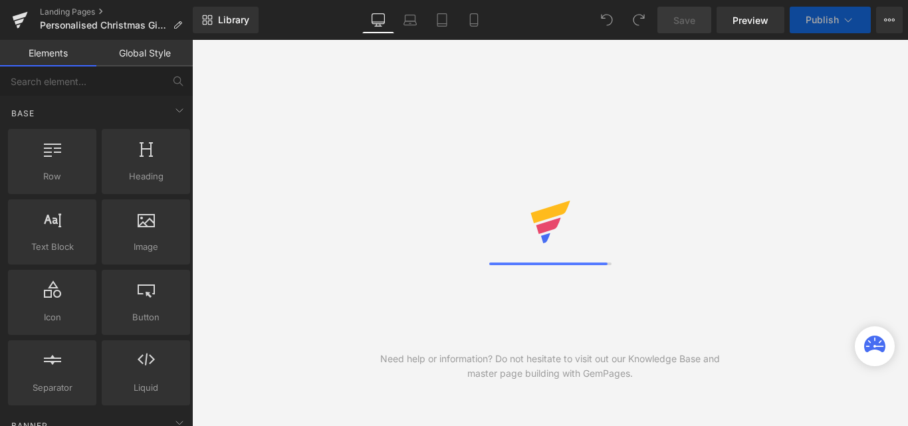 The image size is (908, 426). Describe the element at coordinates (116, 12) in the screenshot. I see `a: Landing Pages` at that location.